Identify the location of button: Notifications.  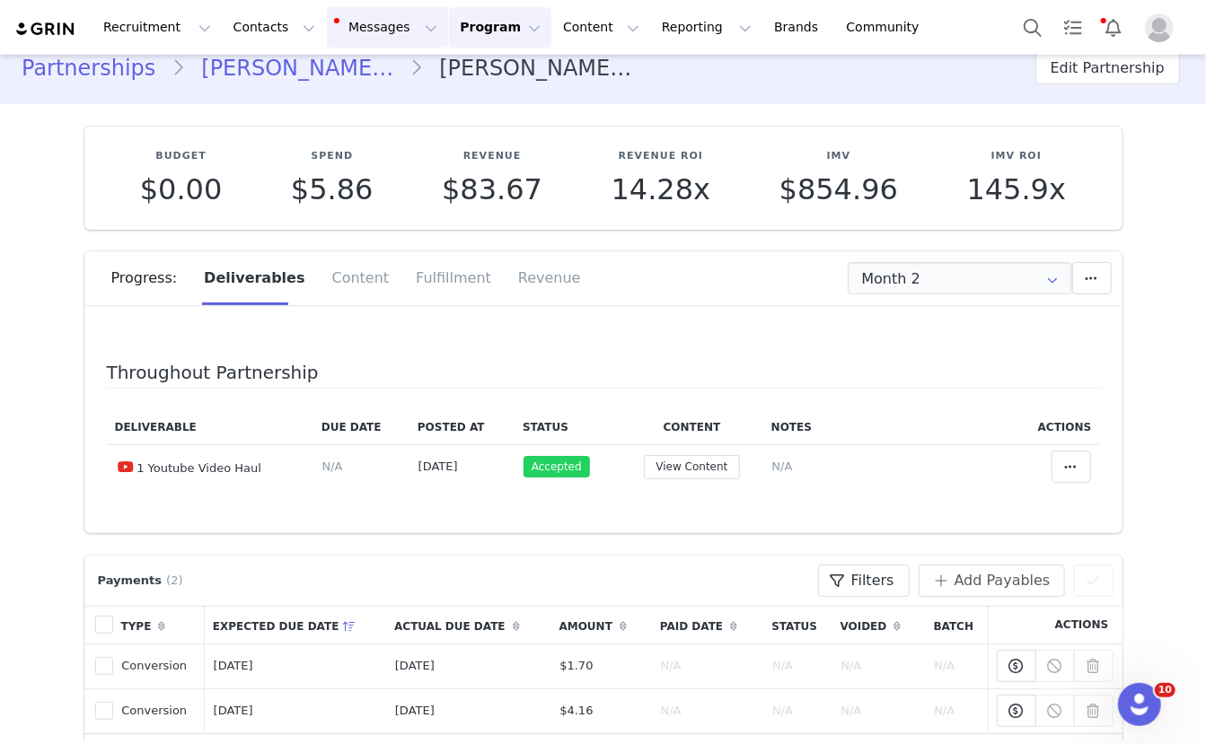
(1113, 27).